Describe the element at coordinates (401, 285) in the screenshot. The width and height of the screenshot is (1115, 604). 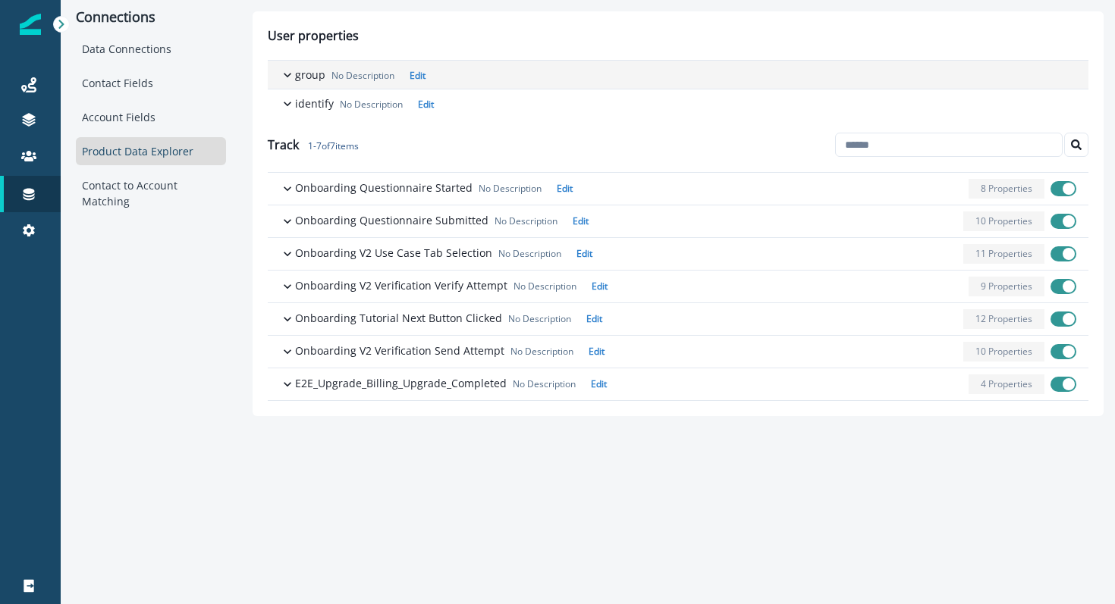
I see `p: Onboarding V2 Verification Verify Attempt` at that location.